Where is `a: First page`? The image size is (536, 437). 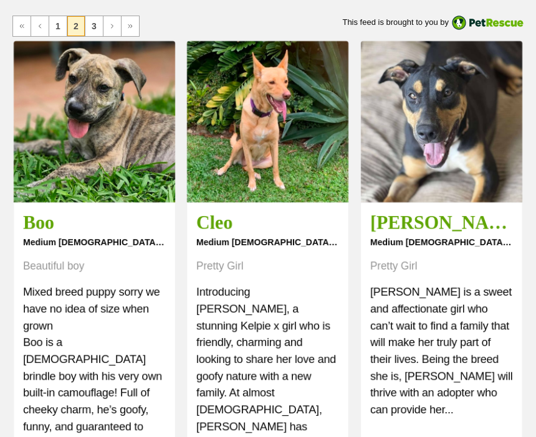 a: First page is located at coordinates (22, 26).